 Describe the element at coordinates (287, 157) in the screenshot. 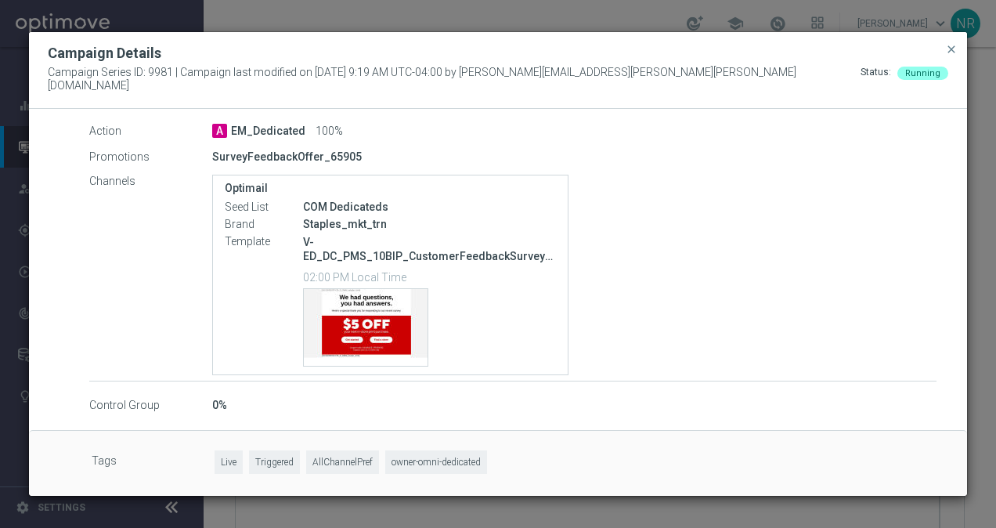

I see `p: SurveyFeedbackOffer_65905` at that location.